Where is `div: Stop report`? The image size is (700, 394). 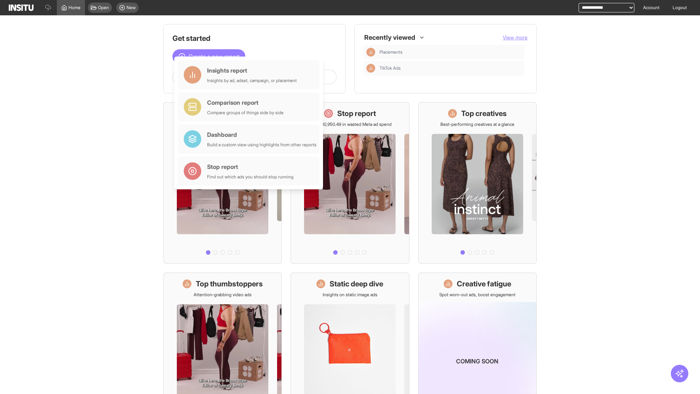 div: Stop report is located at coordinates (250, 167).